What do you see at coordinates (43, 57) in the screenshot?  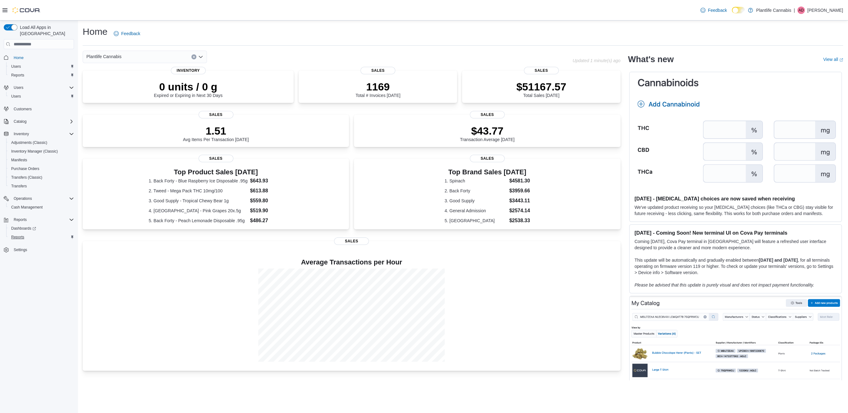 I see `span: Home` at bounding box center [43, 57].